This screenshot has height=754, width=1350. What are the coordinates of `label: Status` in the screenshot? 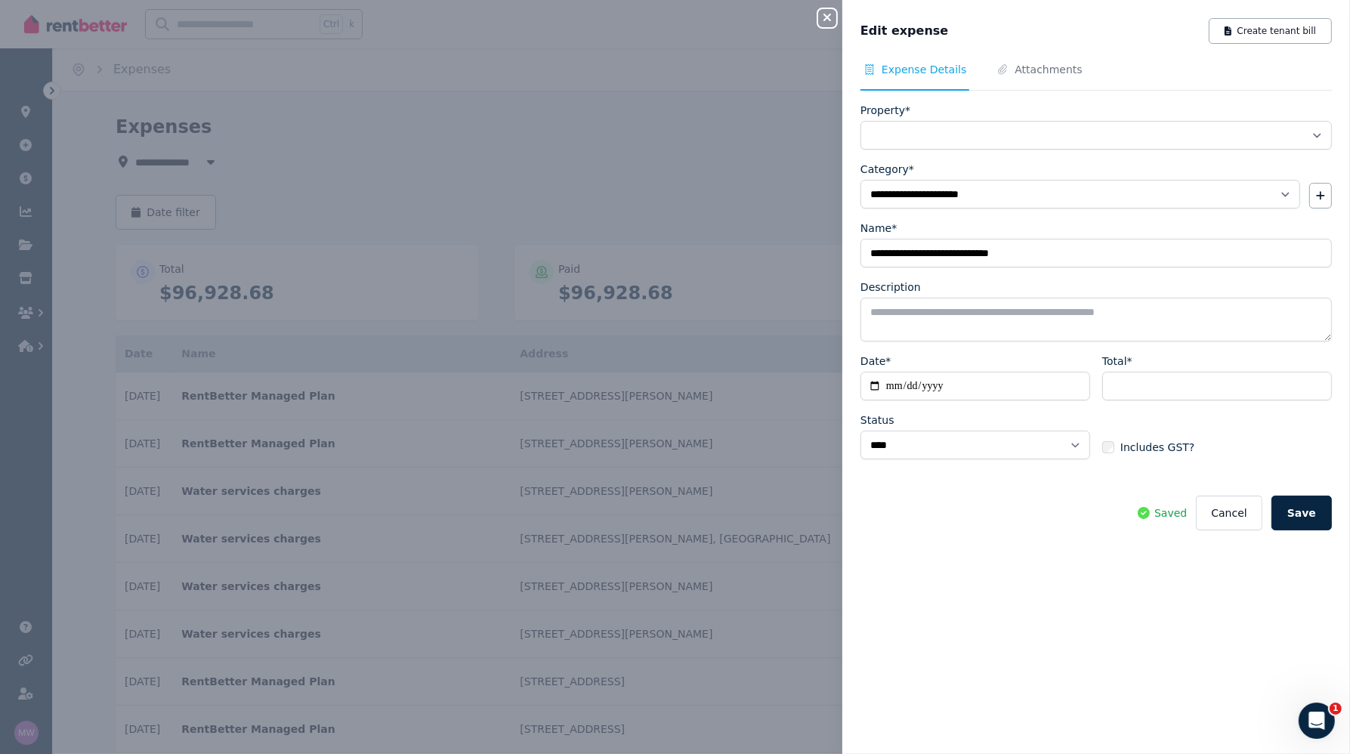 It's located at (877, 420).